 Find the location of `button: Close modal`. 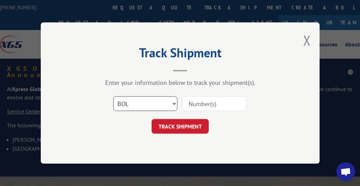

button: Close modal is located at coordinates (307, 40).